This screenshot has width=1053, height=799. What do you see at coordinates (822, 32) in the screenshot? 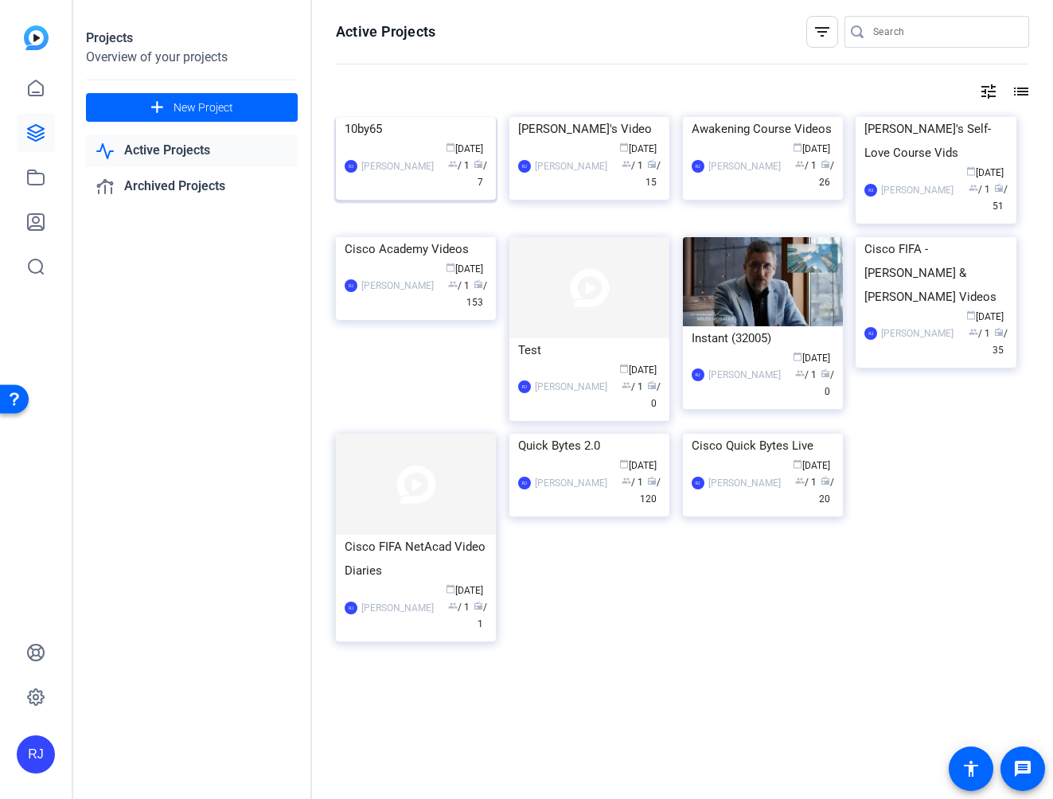
I see `mat-icon: filter_list` at bounding box center [822, 32].